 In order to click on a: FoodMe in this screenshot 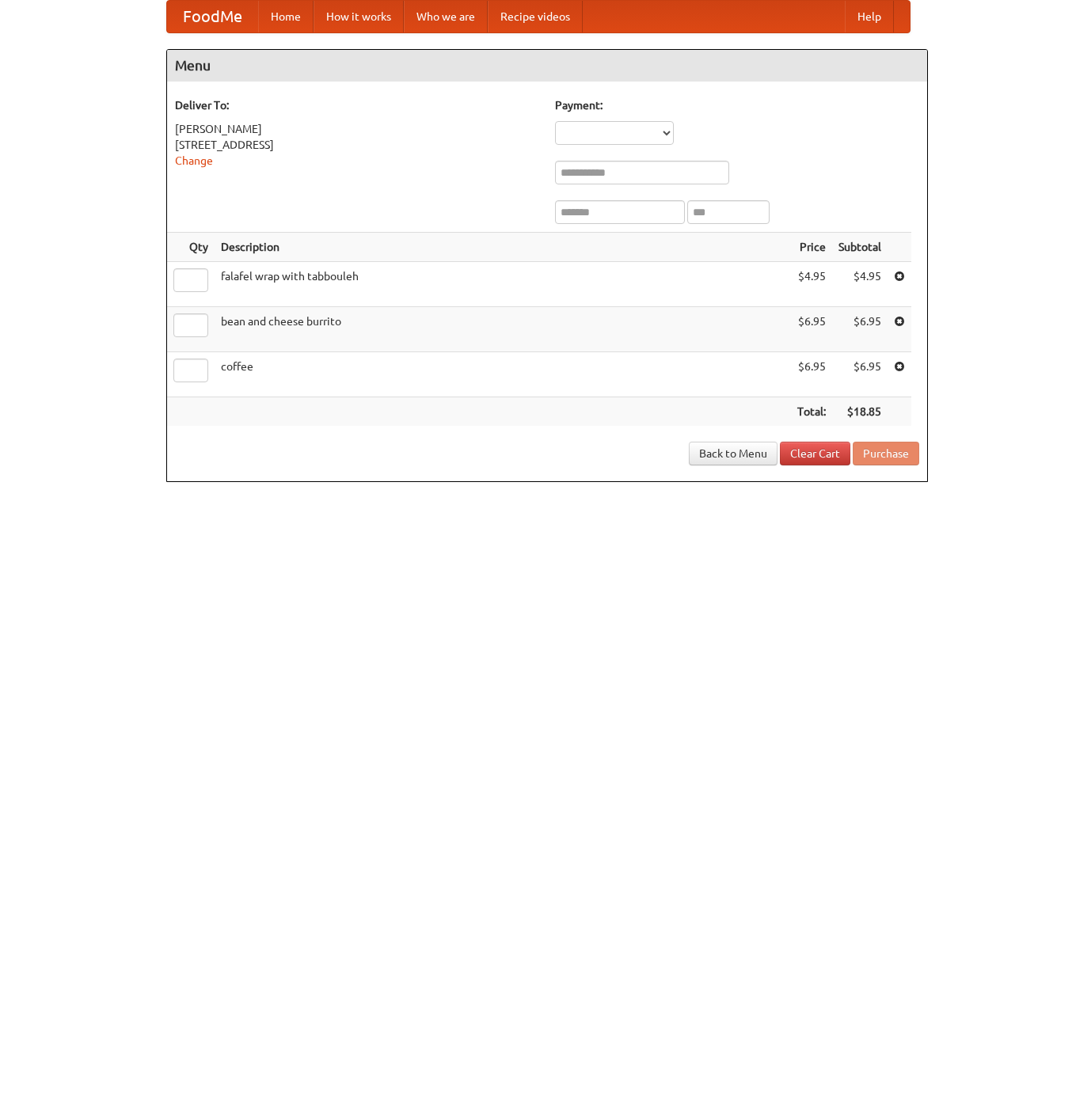, I will do `click(212, 17)`.